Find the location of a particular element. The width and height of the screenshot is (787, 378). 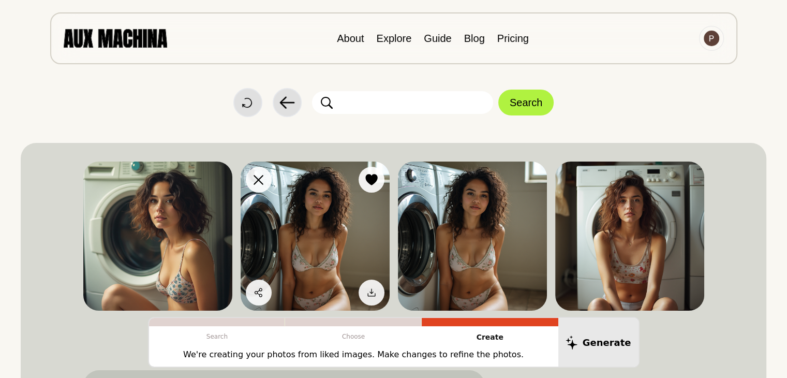

a: Explore is located at coordinates (394, 38).